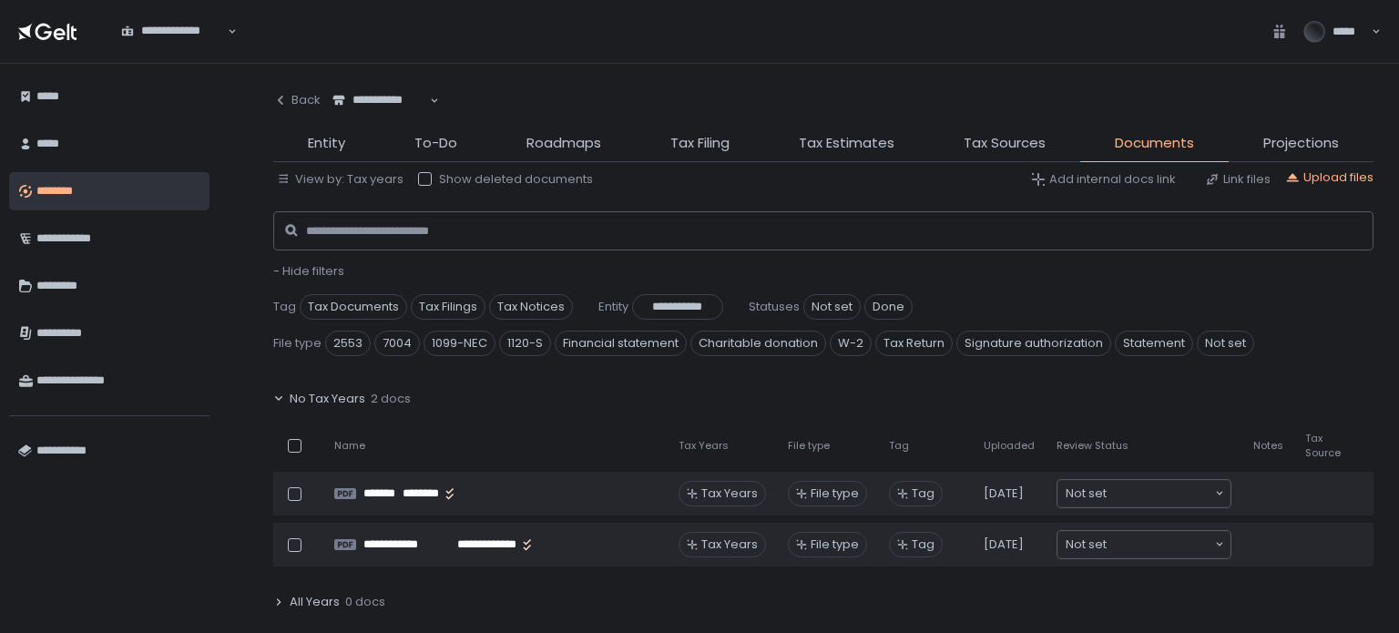  Describe the element at coordinates (1092, 445) in the screenshot. I see `span: Review Status` at that location.